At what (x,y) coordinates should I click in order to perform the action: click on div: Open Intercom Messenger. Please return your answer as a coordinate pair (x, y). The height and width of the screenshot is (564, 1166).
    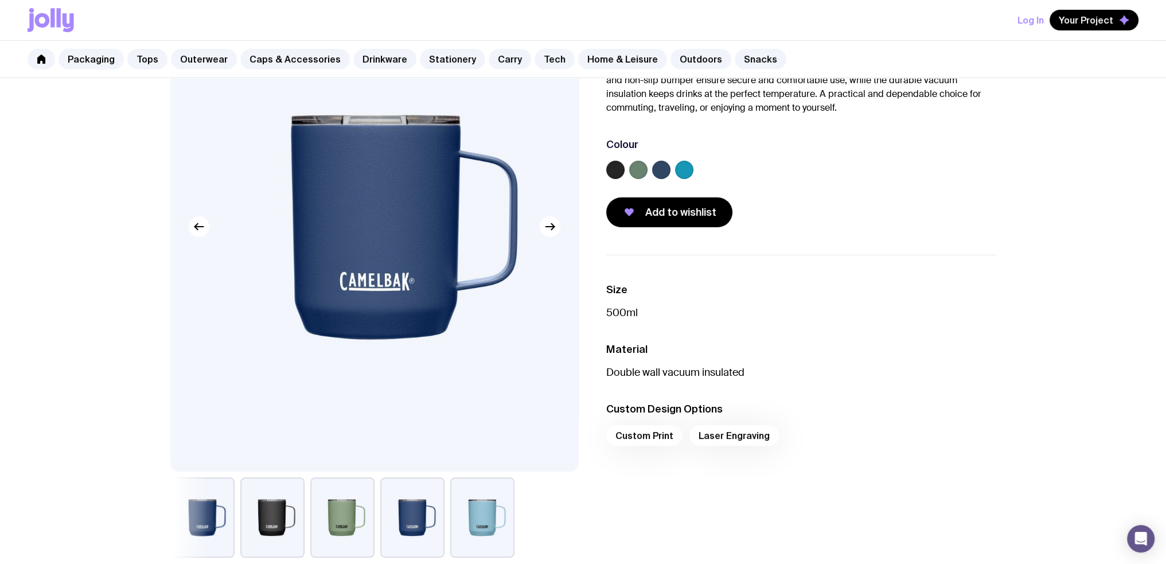
    Looking at the image, I should click on (1141, 538).